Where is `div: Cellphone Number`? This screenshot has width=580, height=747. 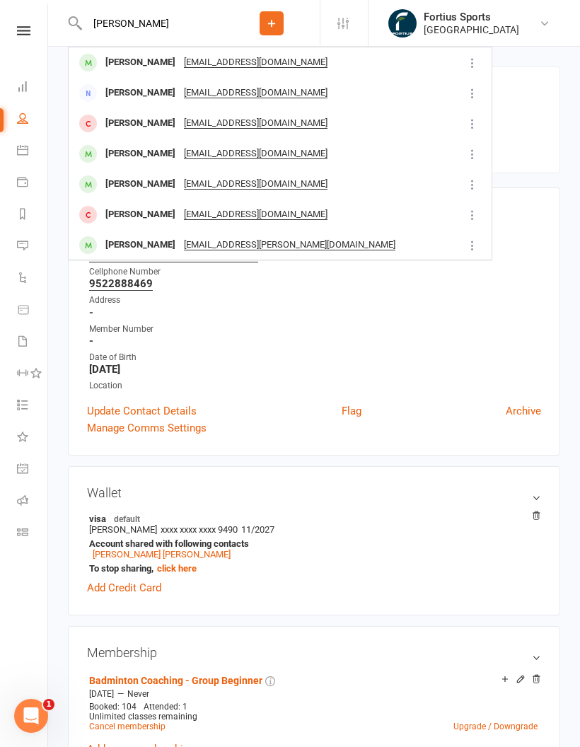 div: Cellphone Number is located at coordinates (315, 271).